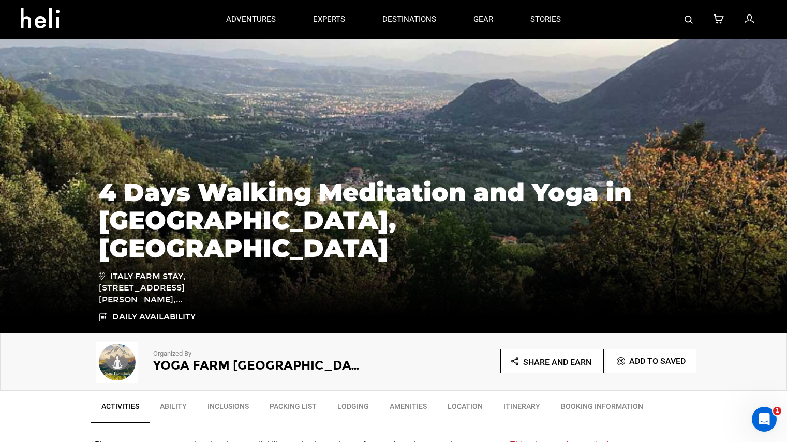 This screenshot has width=787, height=442. I want to click on a: BOOKING INFORMATION, so click(602, 409).